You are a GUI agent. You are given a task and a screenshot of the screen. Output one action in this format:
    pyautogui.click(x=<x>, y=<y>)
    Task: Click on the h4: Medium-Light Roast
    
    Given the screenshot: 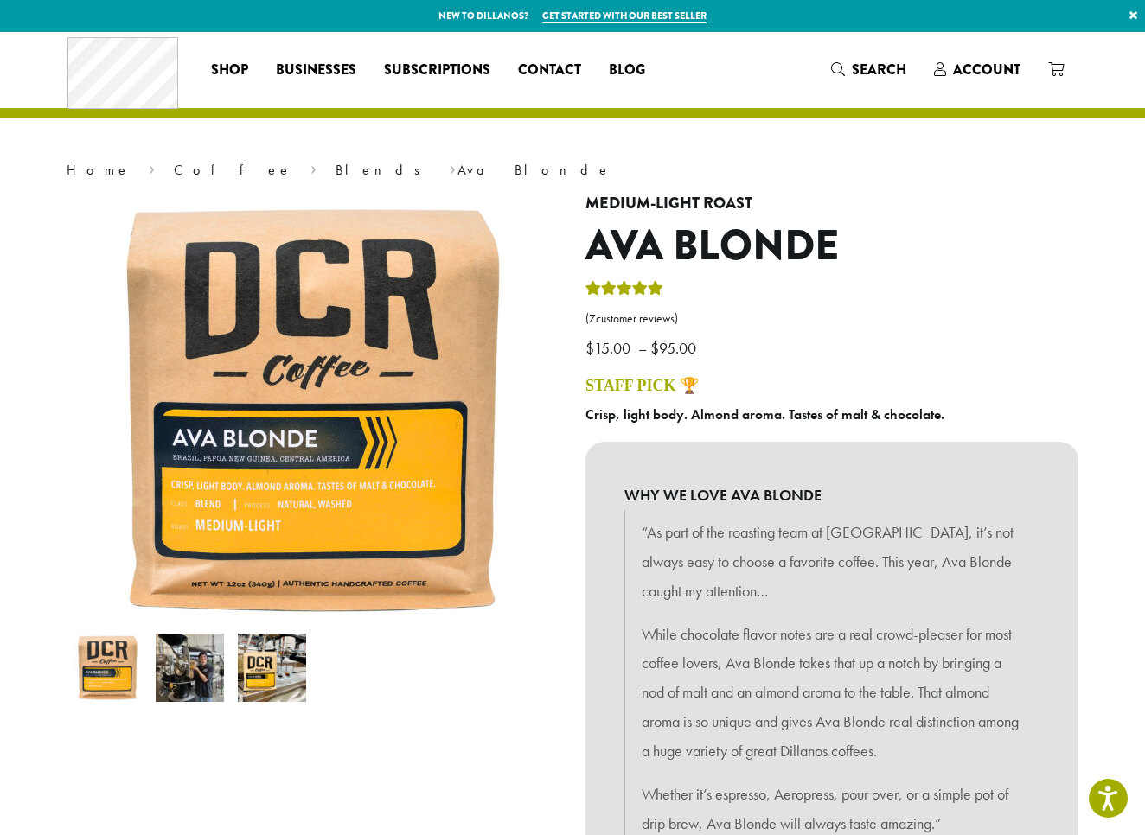 What is the action you would take?
    pyautogui.click(x=832, y=204)
    